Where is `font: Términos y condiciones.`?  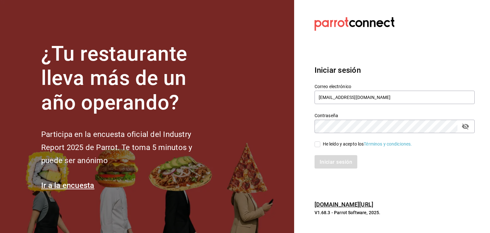
font: Términos y condiciones. is located at coordinates (387, 144).